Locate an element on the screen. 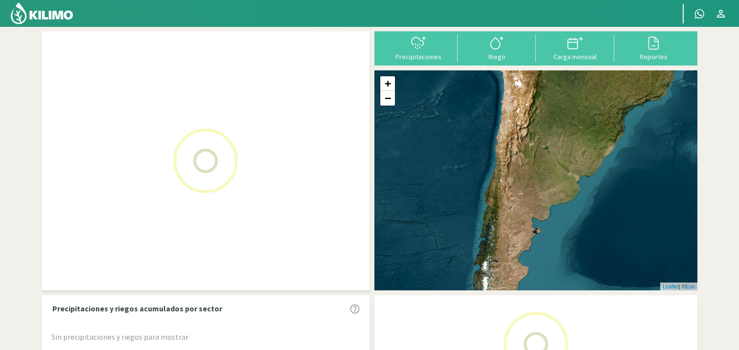 This screenshot has width=739, height=350. div: Precipitaciones is located at coordinates (419, 57).